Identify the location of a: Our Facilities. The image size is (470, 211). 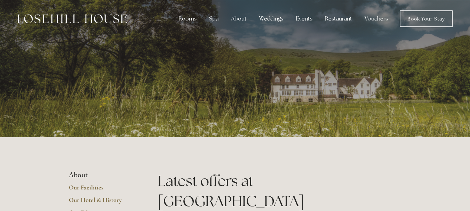
(102, 190).